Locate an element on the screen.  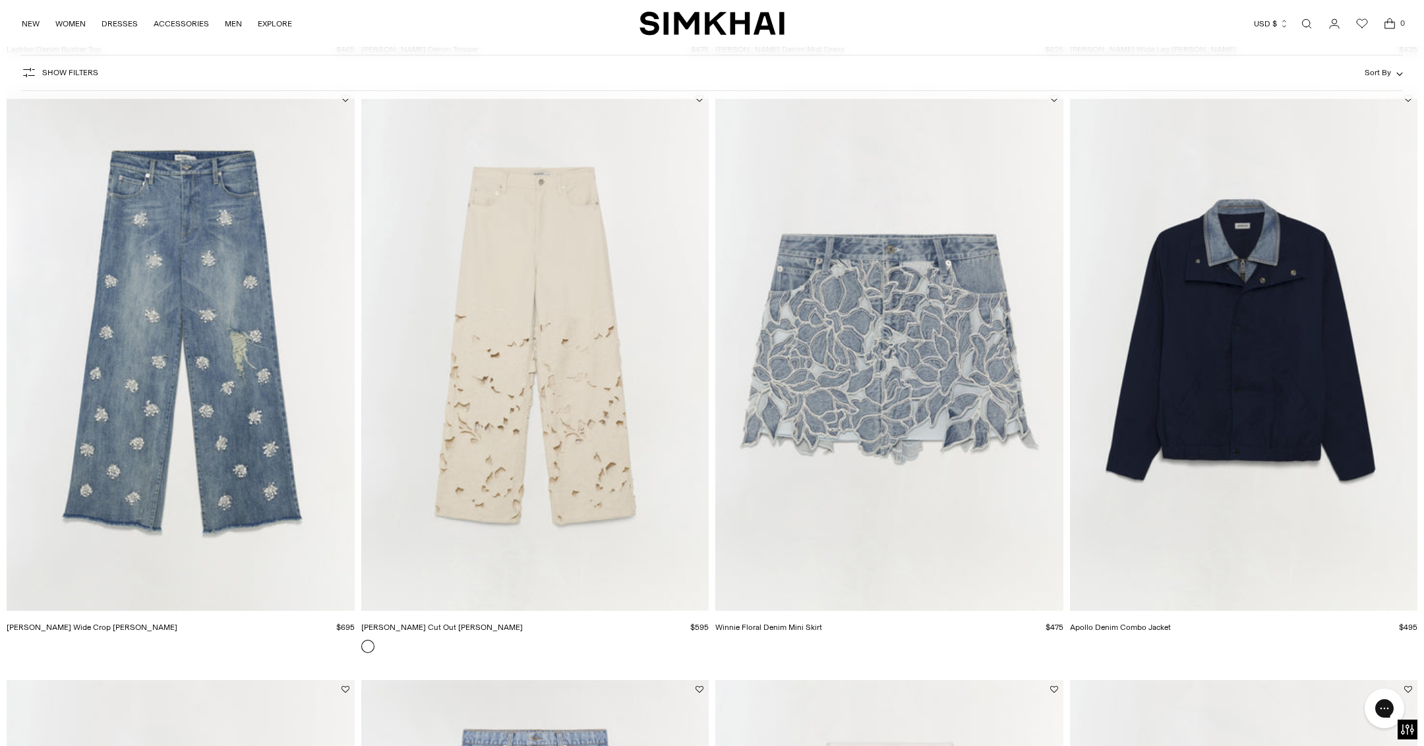
a: Open search modal is located at coordinates (1307, 24).